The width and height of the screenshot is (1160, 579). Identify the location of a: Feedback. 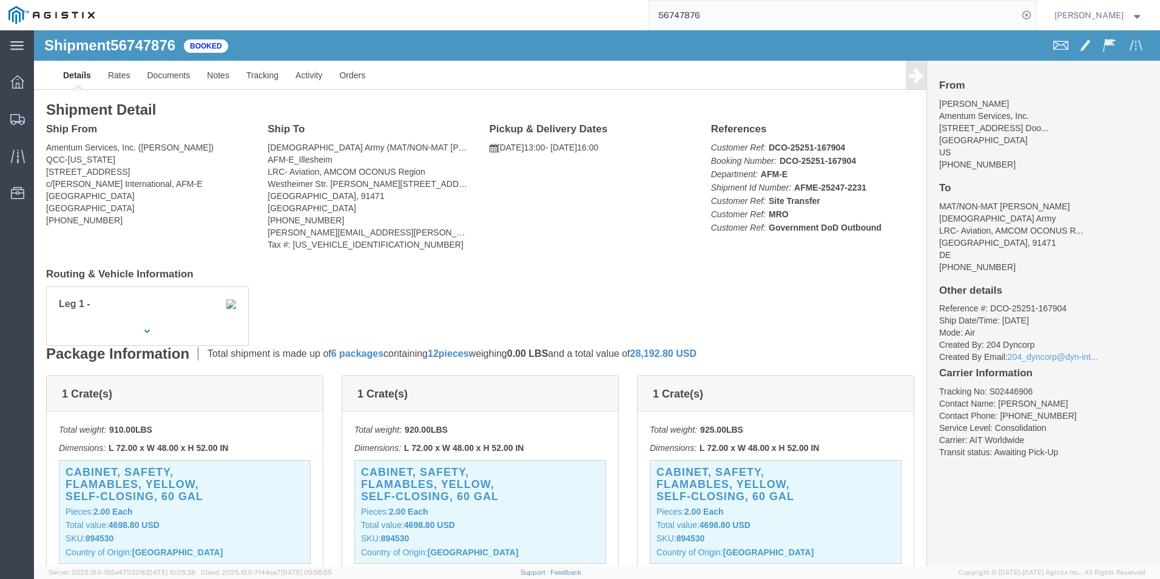
(566, 572).